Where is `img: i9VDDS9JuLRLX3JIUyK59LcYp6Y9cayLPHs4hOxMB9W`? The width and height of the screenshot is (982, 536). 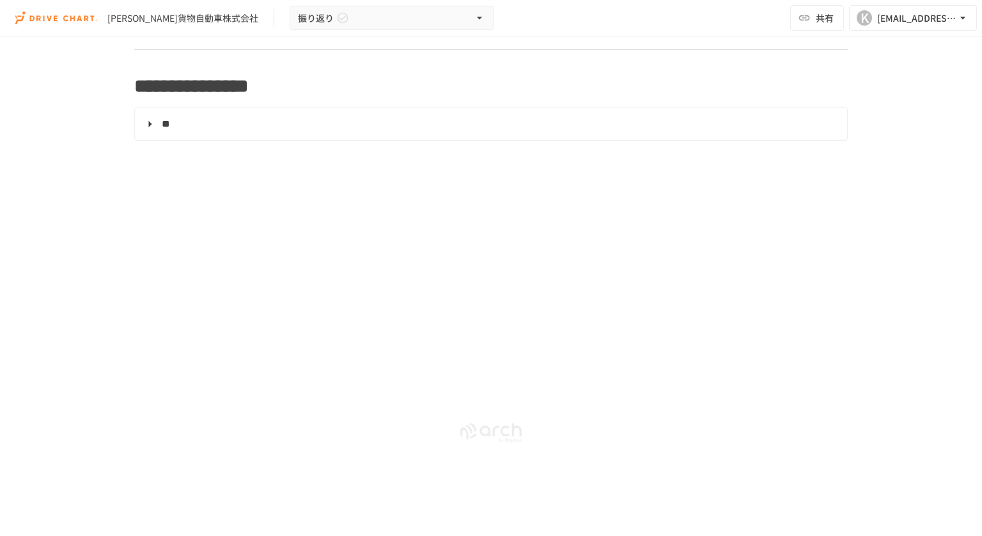 img: i9VDDS9JuLRLX3JIUyK59LcYp6Y9cayLPHs4hOxMB9W is located at coordinates (56, 18).